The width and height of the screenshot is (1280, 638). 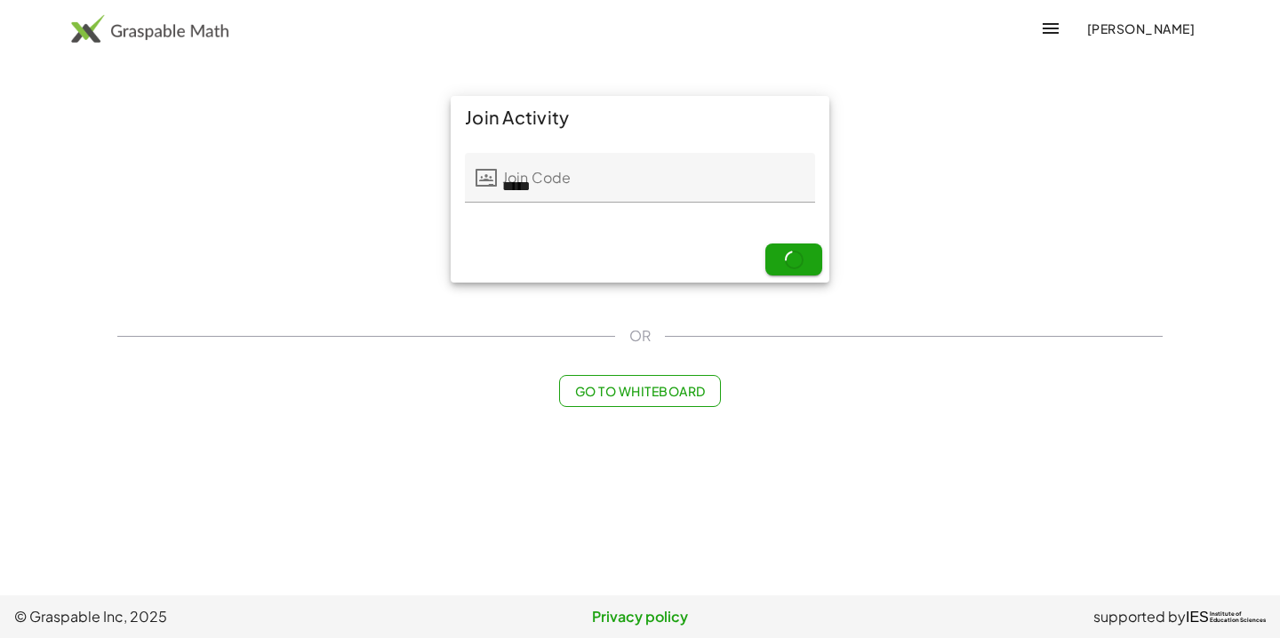 I want to click on span: supported by, so click(x=1139, y=617).